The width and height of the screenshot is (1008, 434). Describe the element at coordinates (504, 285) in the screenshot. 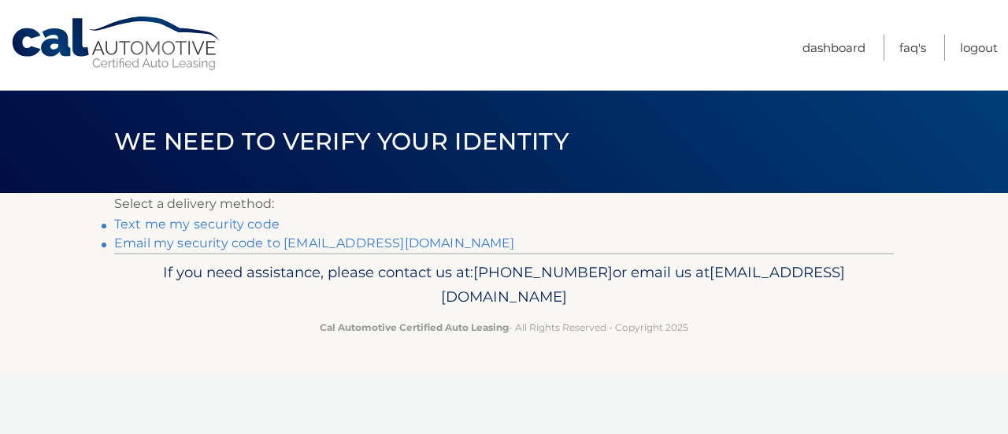

I see `p: If you need assistance, please contact us at: or email us at` at that location.